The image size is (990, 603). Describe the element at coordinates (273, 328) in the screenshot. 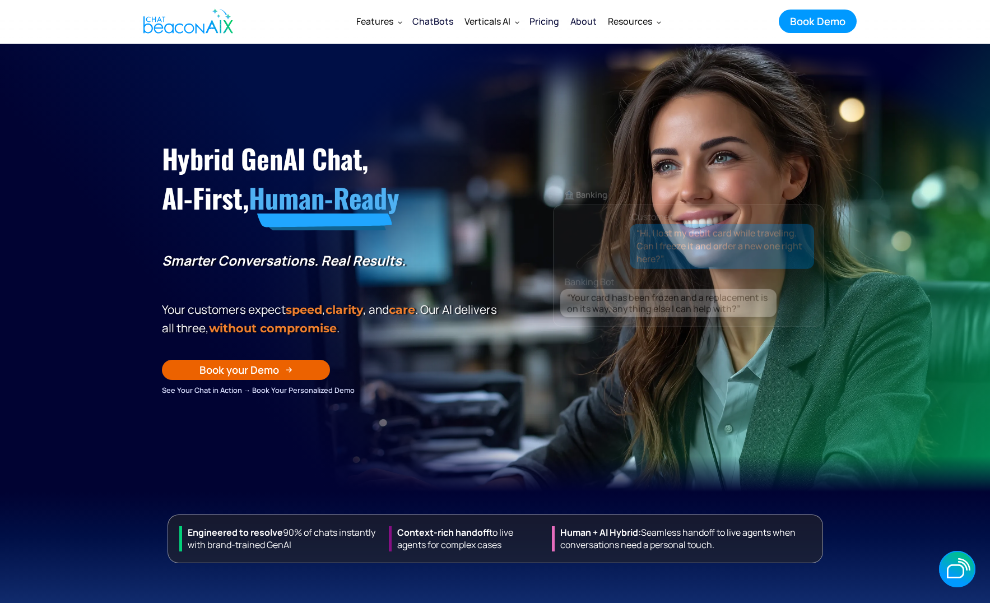

I see `span: without compromise` at that location.